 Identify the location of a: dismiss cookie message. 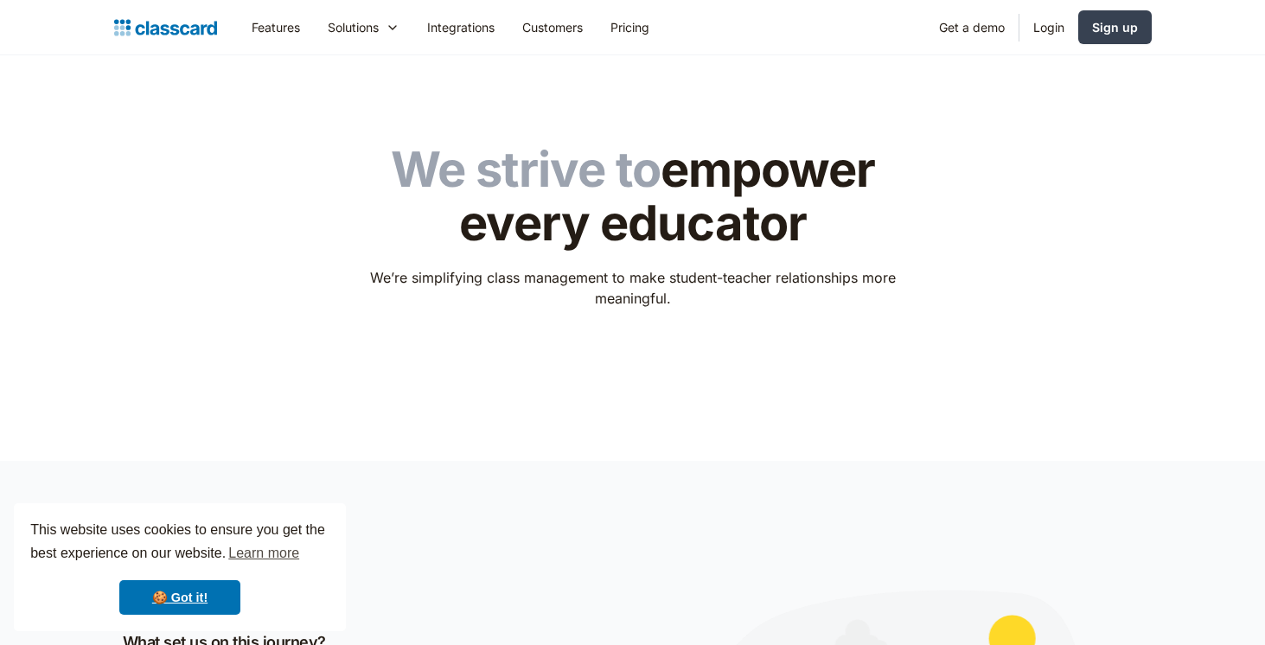
(180, 597).